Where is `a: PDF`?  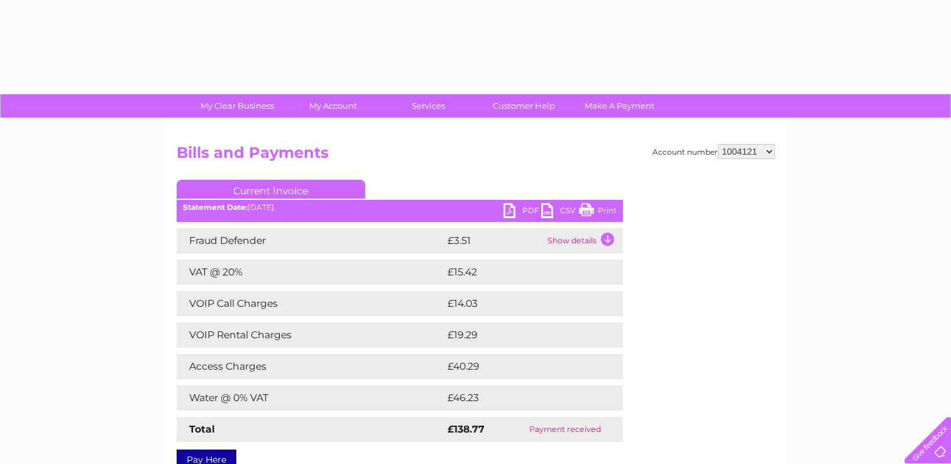
a: PDF is located at coordinates (523, 212).